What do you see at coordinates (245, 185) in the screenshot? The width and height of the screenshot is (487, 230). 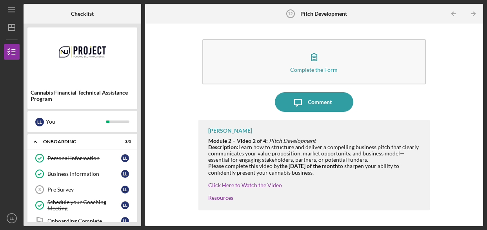 I see `a: Click Here to Watch the Video` at bounding box center [245, 185].